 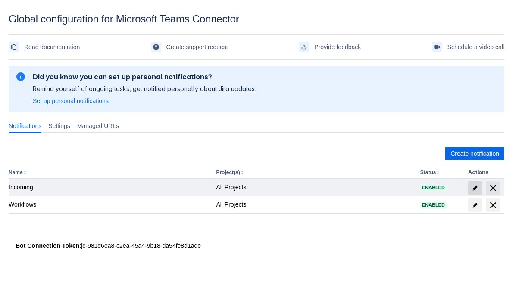 What do you see at coordinates (474, 153) in the screenshot?
I see `button: Create notification` at bounding box center [474, 153].